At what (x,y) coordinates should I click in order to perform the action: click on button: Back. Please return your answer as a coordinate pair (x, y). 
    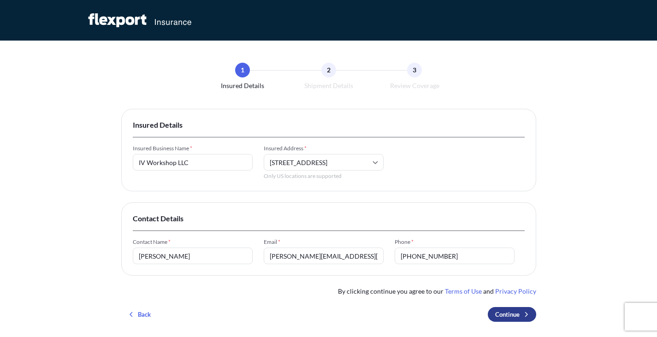
    Looking at the image, I should click on (140, 314).